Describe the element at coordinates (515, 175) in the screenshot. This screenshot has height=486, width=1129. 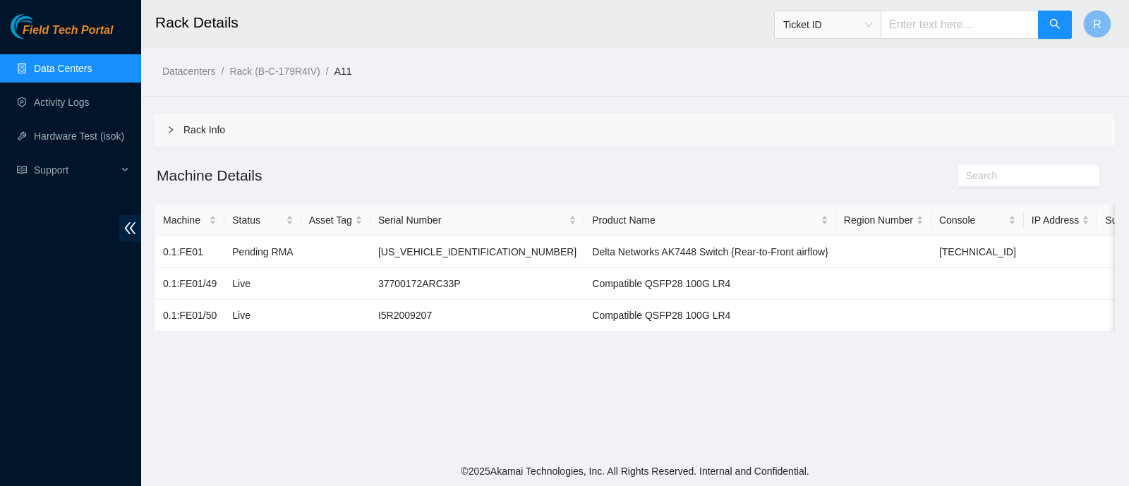
I see `h2: Machine Details` at that location.